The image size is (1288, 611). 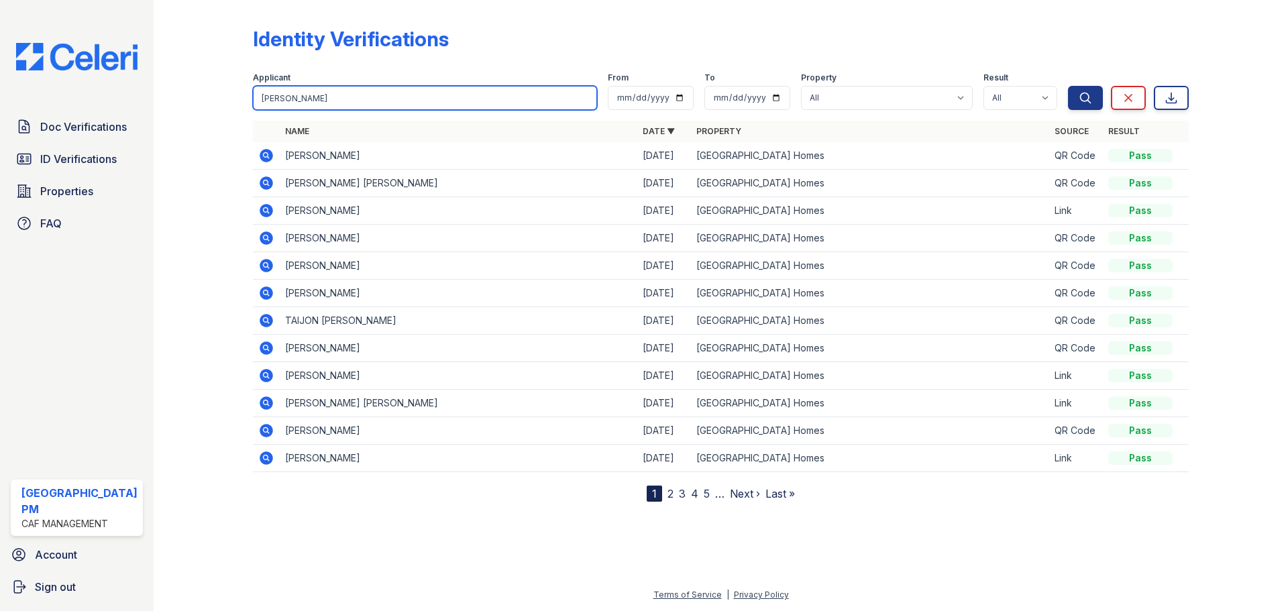 What do you see at coordinates (351, 39) in the screenshot?
I see `div: Identity Verifications` at bounding box center [351, 39].